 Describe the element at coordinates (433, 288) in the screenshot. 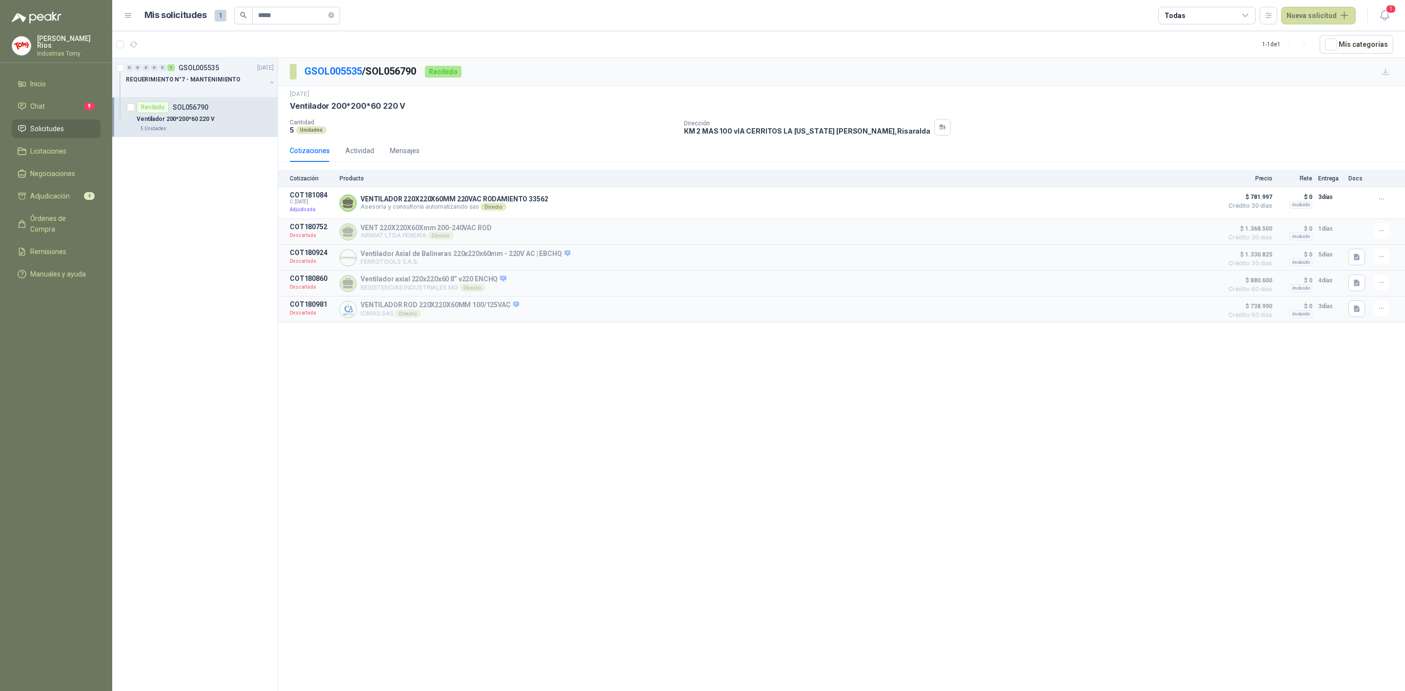

I see `p: RESISTENCIAS INDUSTRIALES MG` at that location.